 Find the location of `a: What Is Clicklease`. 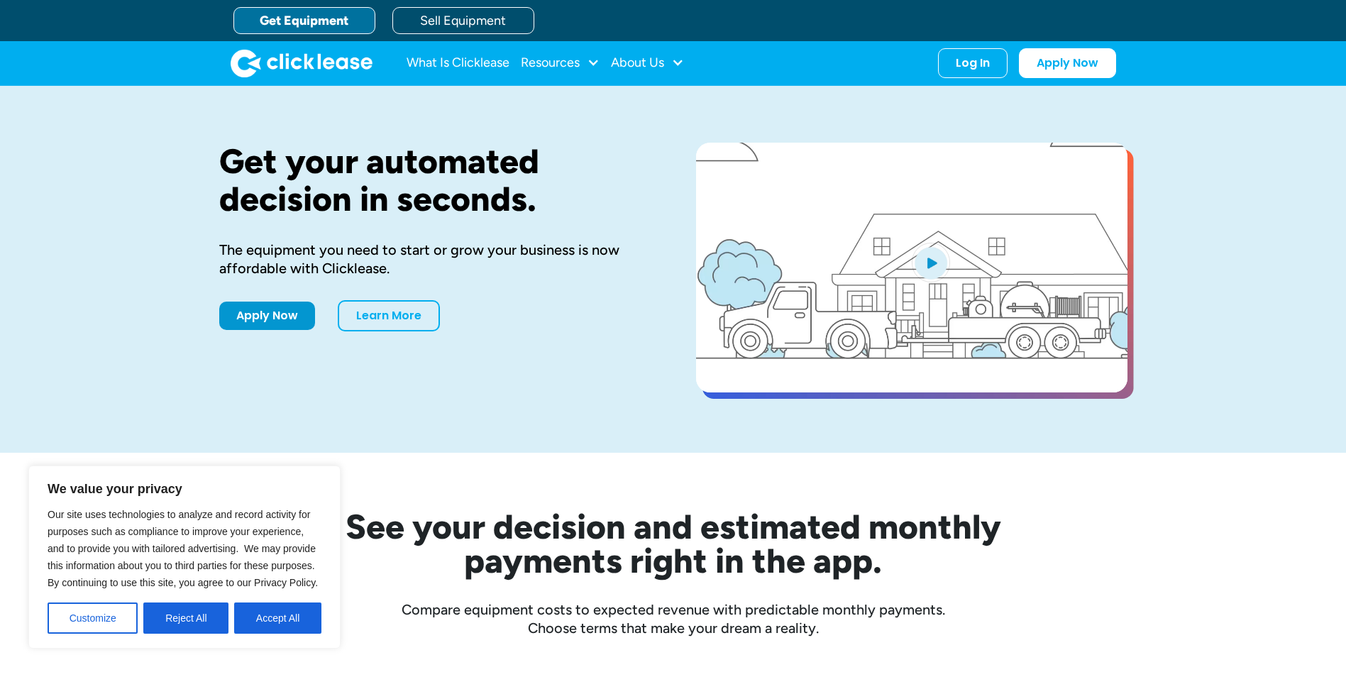

a: What Is Clicklease is located at coordinates (458, 63).